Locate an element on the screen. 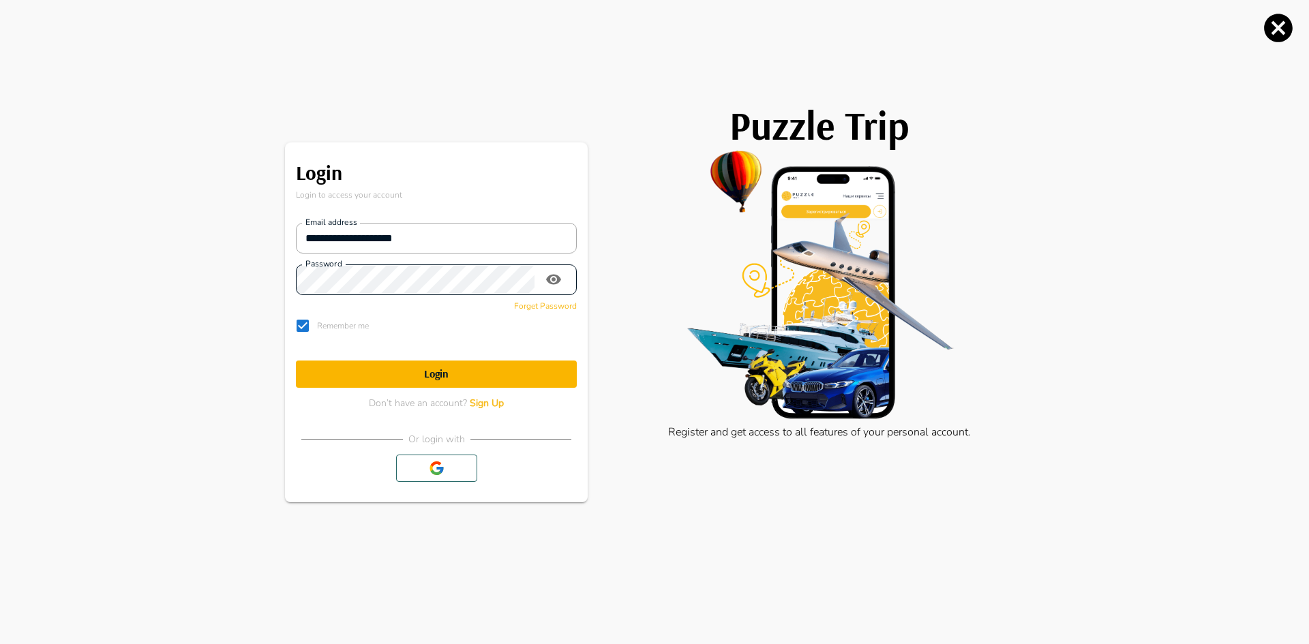 The height and width of the screenshot is (644, 1309). p: Or login with is located at coordinates (436, 439).